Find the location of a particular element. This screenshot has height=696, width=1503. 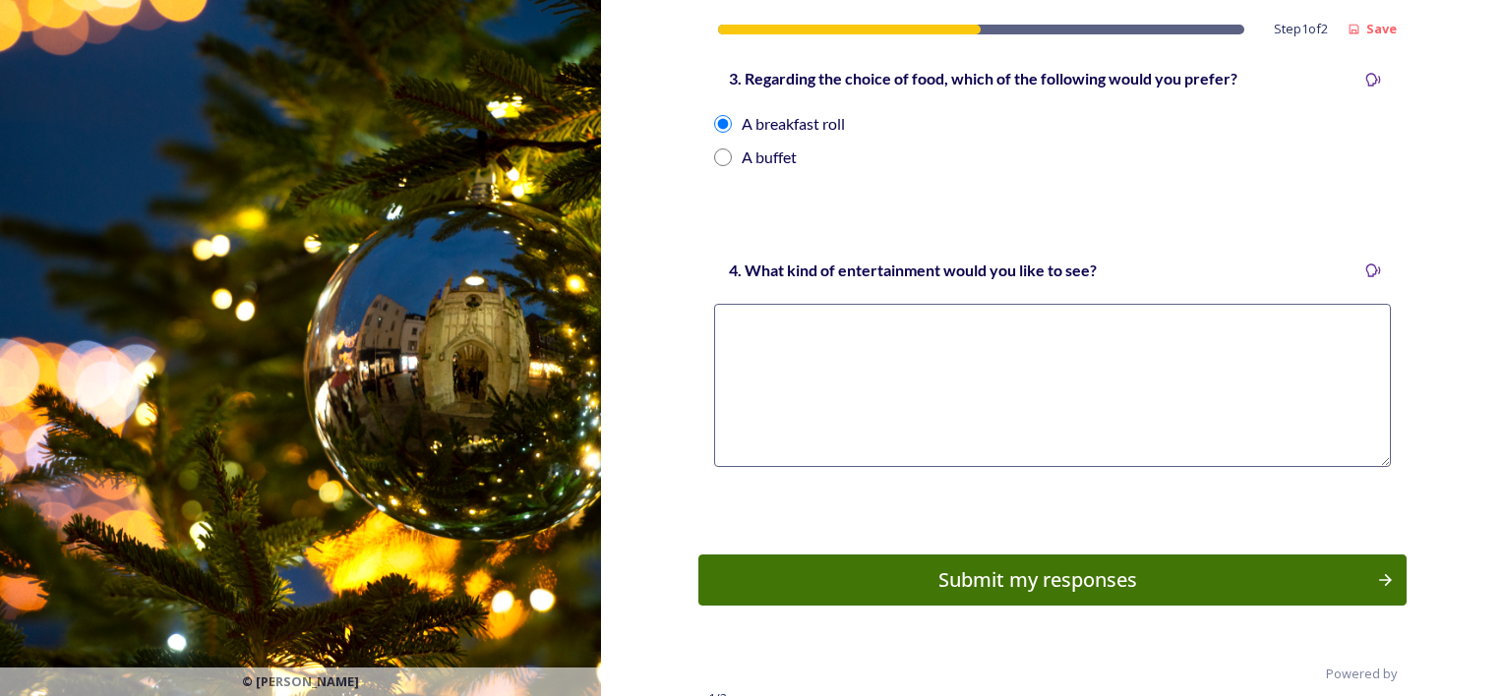

div: Submit my responses is located at coordinates (1038, 580).